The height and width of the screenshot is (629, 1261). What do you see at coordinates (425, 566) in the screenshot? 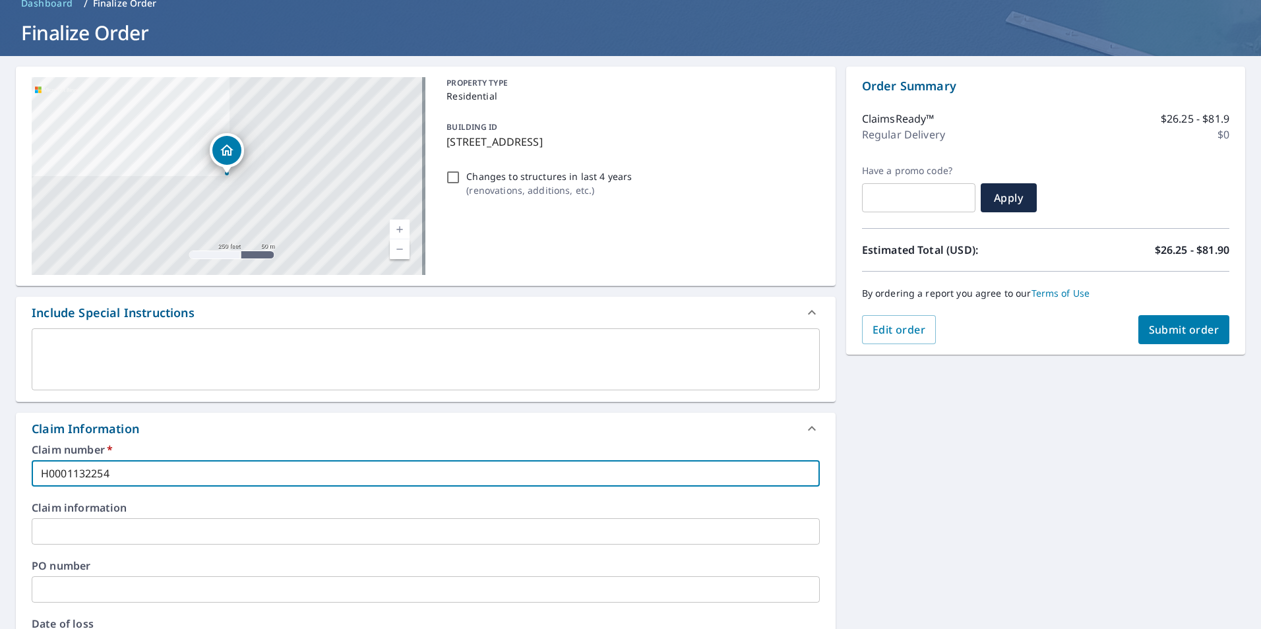
I see `label: PO number` at bounding box center [425, 566].